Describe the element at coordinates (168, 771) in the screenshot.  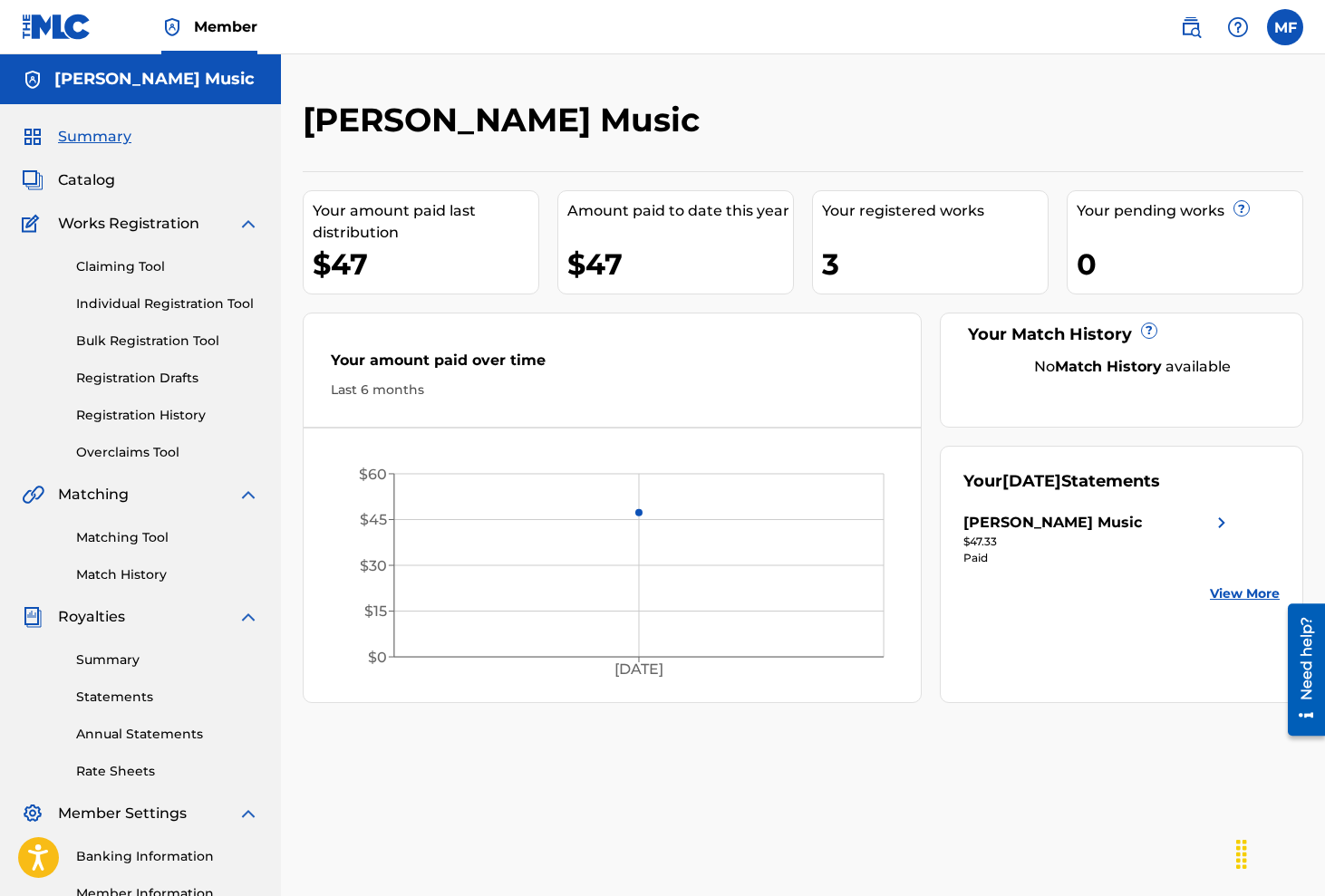
I see `a: Rate Sheets` at that location.